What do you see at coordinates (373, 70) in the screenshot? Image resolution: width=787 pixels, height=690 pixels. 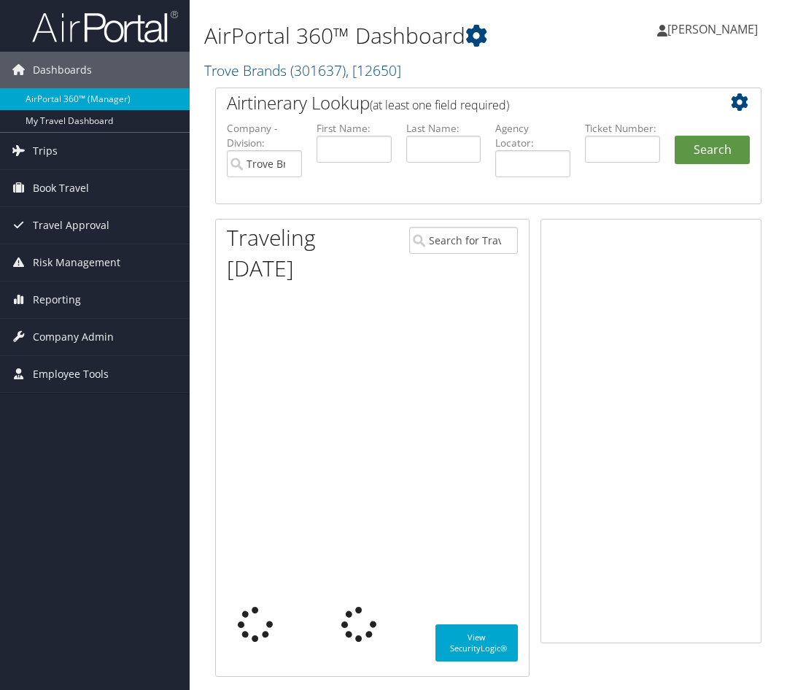 I see `span: , [ 12650 ]` at bounding box center [373, 70].